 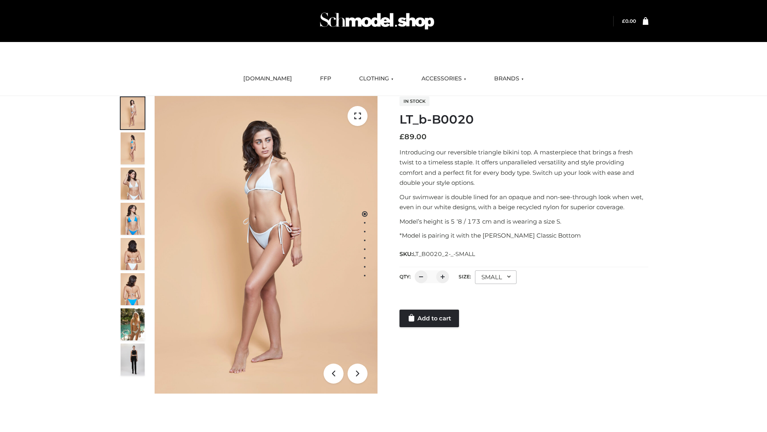 I want to click on label: Size:, so click(x=465, y=276).